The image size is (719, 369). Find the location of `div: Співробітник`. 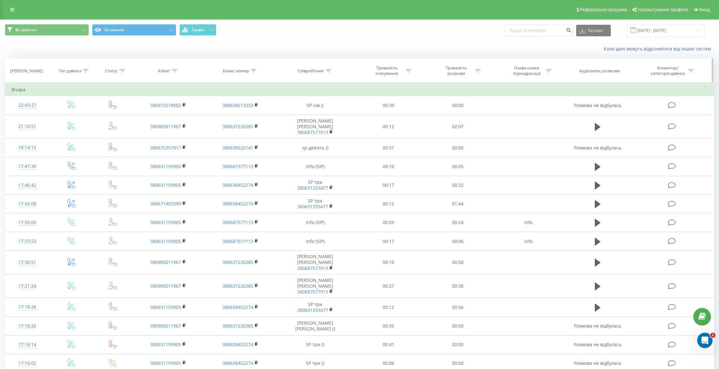

div: Співробітник is located at coordinates (311, 71).